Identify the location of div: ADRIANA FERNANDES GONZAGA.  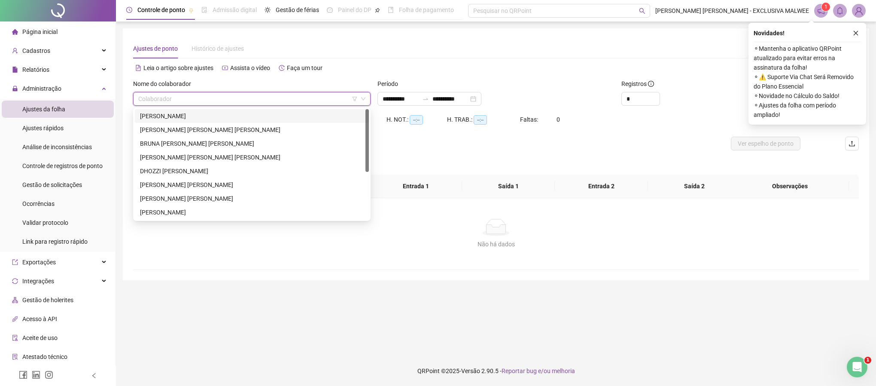
(252, 116).